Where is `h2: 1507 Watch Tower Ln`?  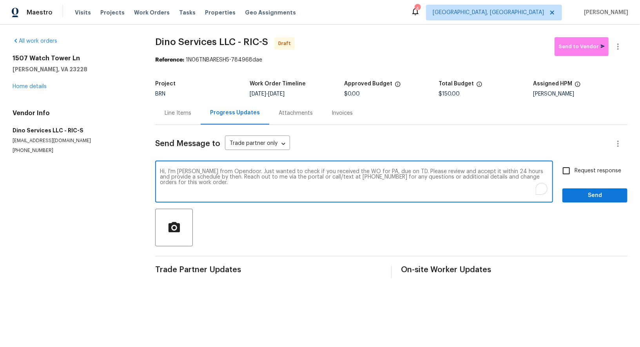
h2: 1507 Watch Tower Ln is located at coordinates (74, 58).